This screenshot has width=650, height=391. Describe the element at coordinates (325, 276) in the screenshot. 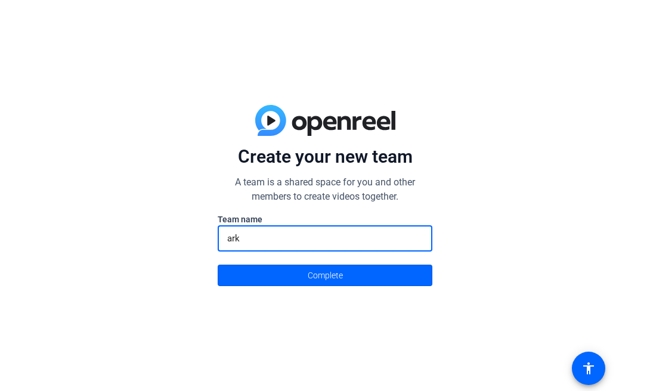

I see `button: Complete` at that location.